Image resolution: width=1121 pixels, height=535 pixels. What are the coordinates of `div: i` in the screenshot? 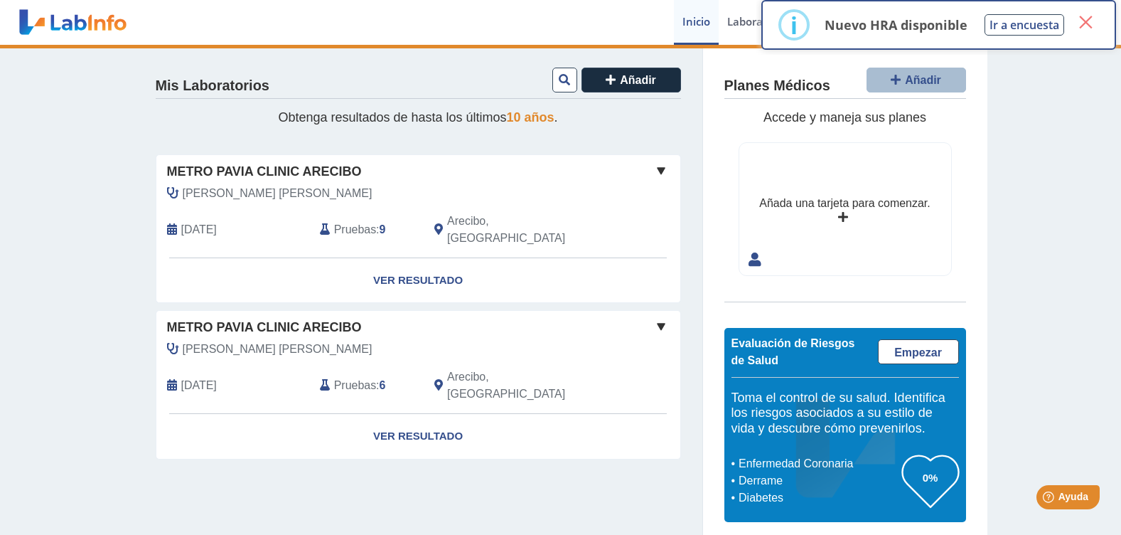 It's located at (794, 25).